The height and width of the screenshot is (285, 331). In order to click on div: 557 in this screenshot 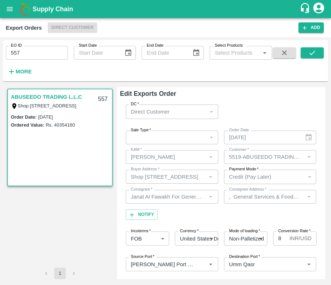, I will do `click(103, 99)`.